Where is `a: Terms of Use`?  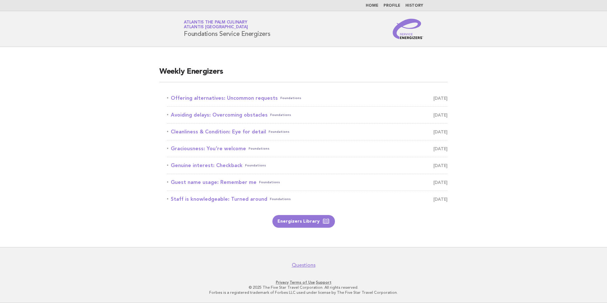
a: Terms of Use is located at coordinates (302, 282).